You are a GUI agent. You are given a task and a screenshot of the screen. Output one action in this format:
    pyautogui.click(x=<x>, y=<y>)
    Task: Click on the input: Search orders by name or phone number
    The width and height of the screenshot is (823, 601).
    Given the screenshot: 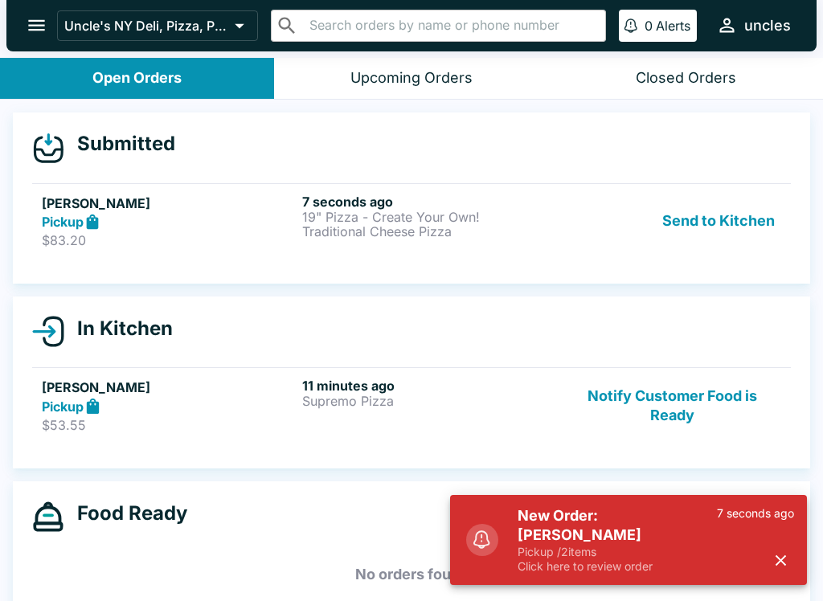 What is the action you would take?
    pyautogui.click(x=452, y=26)
    